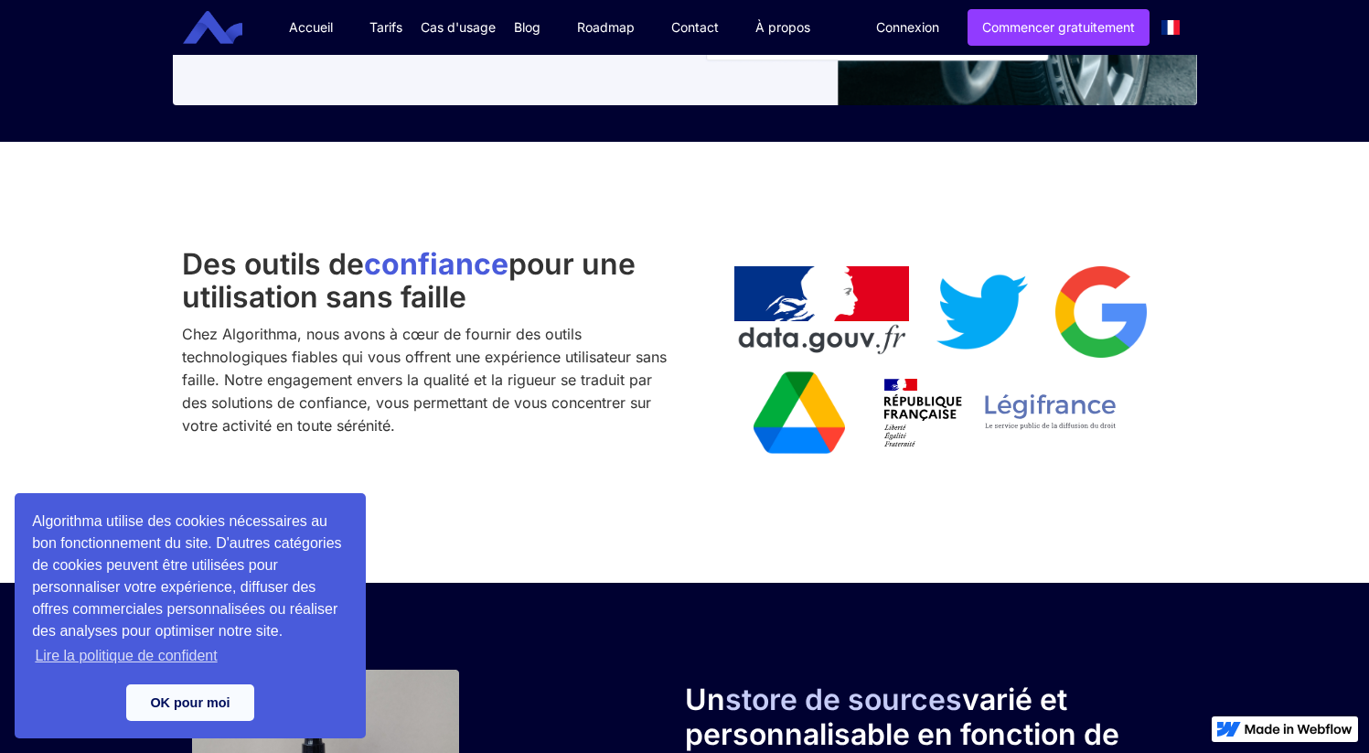  Describe the element at coordinates (126, 656) in the screenshot. I see `a: learn more about cookies` at that location.